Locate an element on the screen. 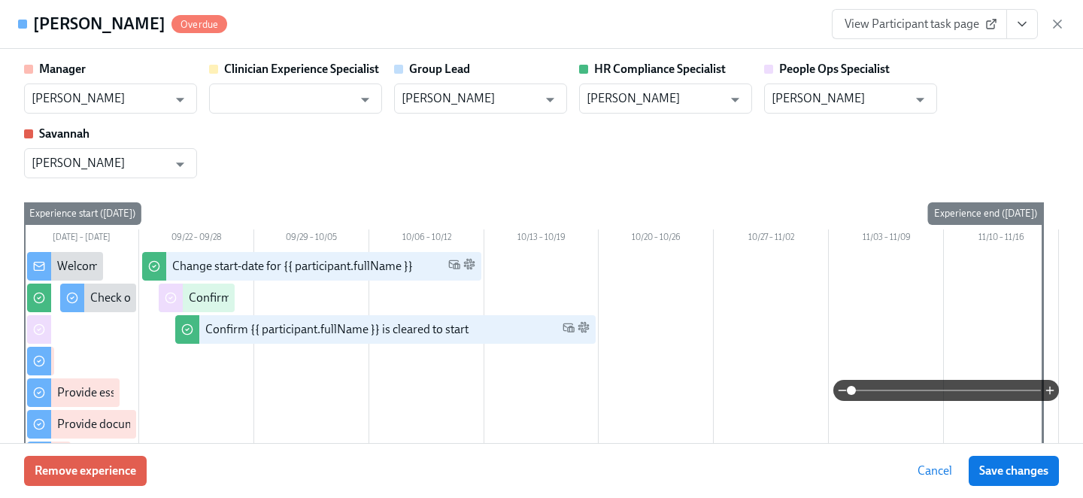  div: 09/29 – 10/05 is located at coordinates (311, 239).